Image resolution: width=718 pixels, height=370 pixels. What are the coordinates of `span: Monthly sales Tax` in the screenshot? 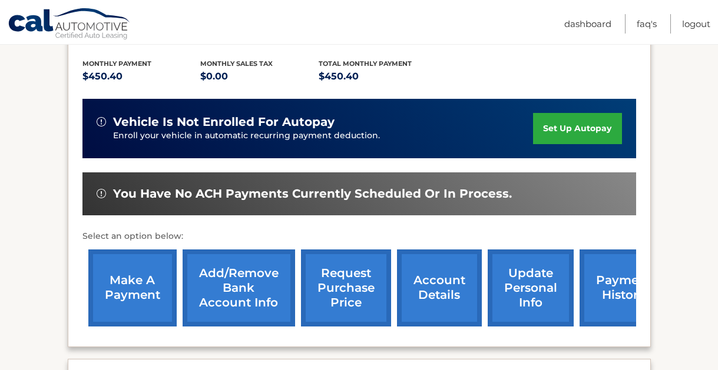 It's located at (236, 64).